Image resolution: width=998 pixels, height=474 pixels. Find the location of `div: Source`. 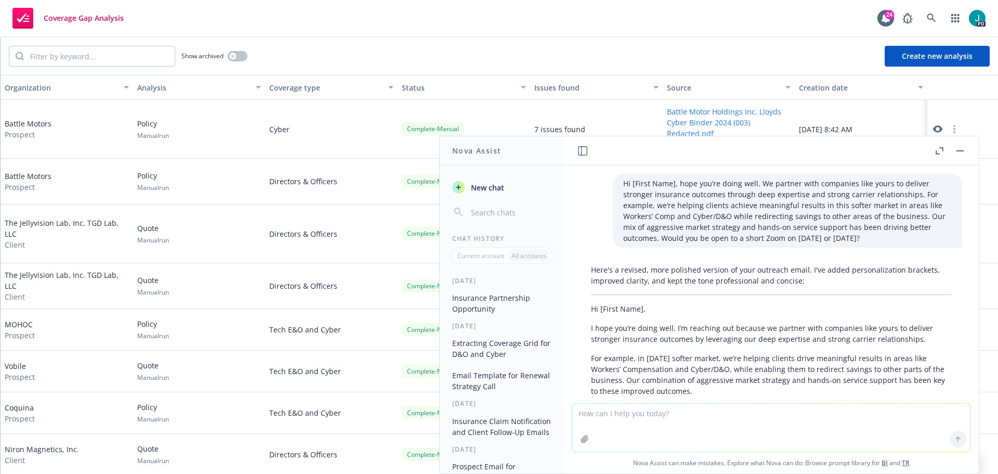

div: Source is located at coordinates (723, 87).